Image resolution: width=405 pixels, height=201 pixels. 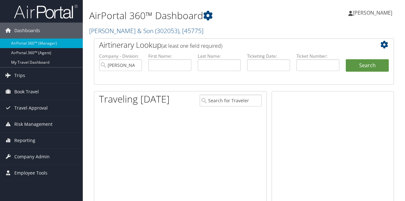 What do you see at coordinates (269, 56) in the screenshot?
I see `label: Ticketing Date:` at bounding box center [269, 56].